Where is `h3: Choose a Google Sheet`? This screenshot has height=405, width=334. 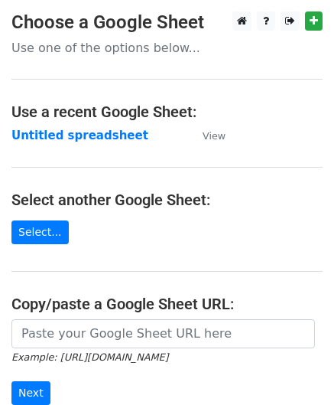
h3: Choose a Google Sheet is located at coordinates (167, 22).